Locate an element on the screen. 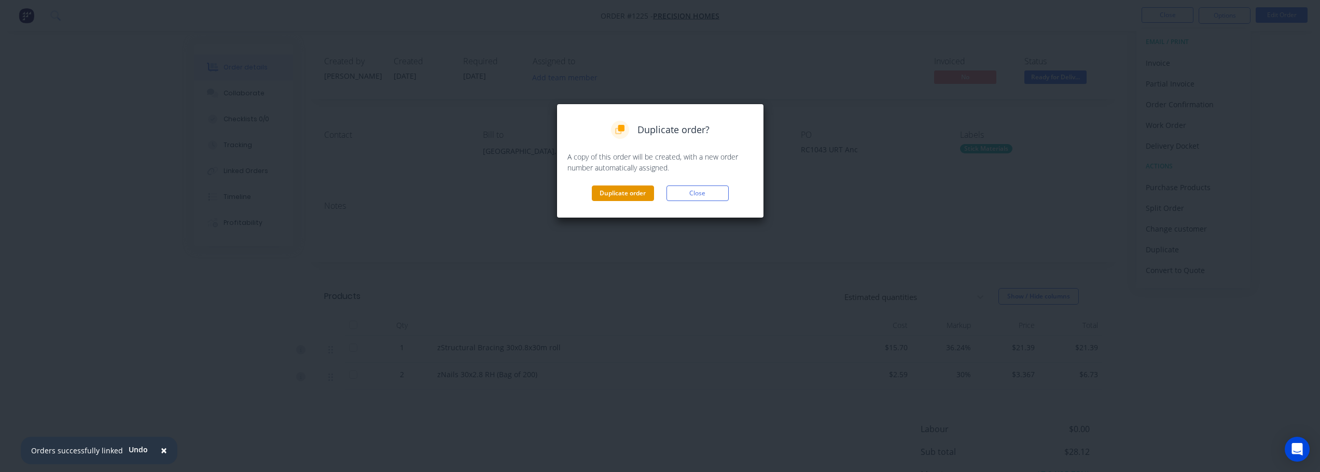 The height and width of the screenshot is (472, 1320). div: Open Intercom Messenger is located at coordinates (1297, 450).